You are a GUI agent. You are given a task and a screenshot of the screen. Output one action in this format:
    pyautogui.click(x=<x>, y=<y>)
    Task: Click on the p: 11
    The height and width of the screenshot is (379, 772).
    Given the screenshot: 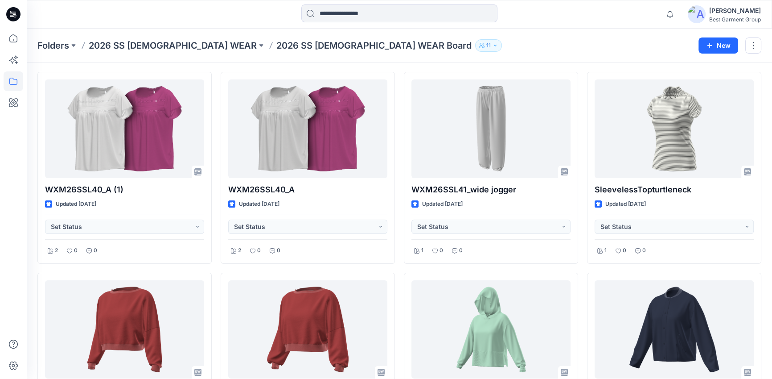 What is the action you would take?
    pyautogui.click(x=489, y=45)
    